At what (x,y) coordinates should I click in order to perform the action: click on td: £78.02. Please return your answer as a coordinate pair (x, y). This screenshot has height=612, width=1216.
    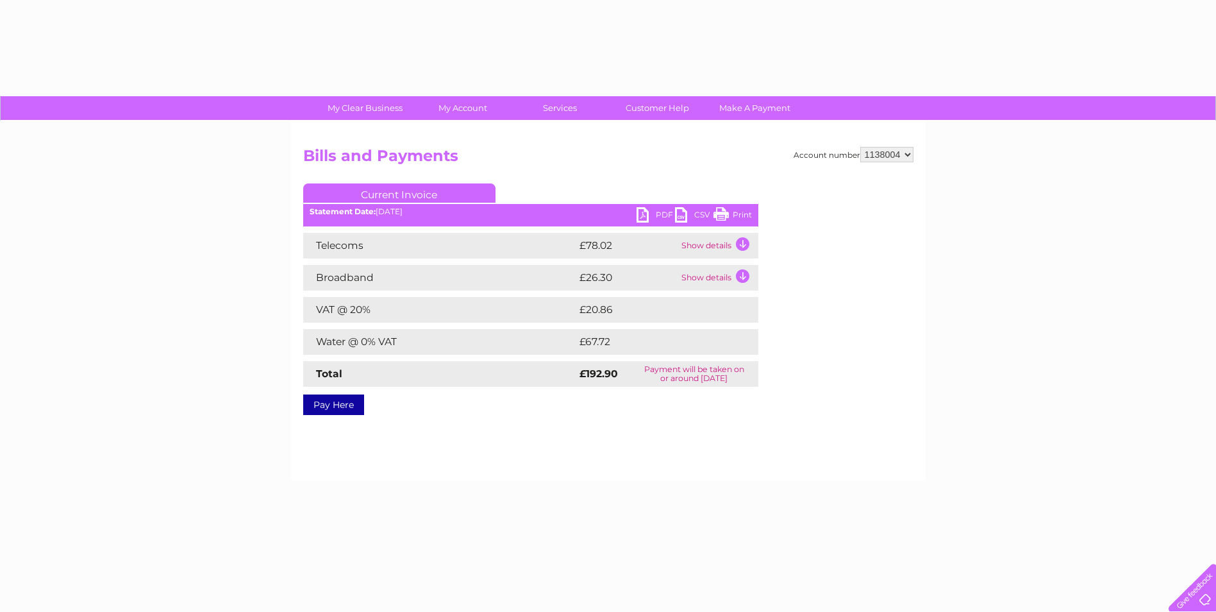
    Looking at the image, I should click on (627, 246).